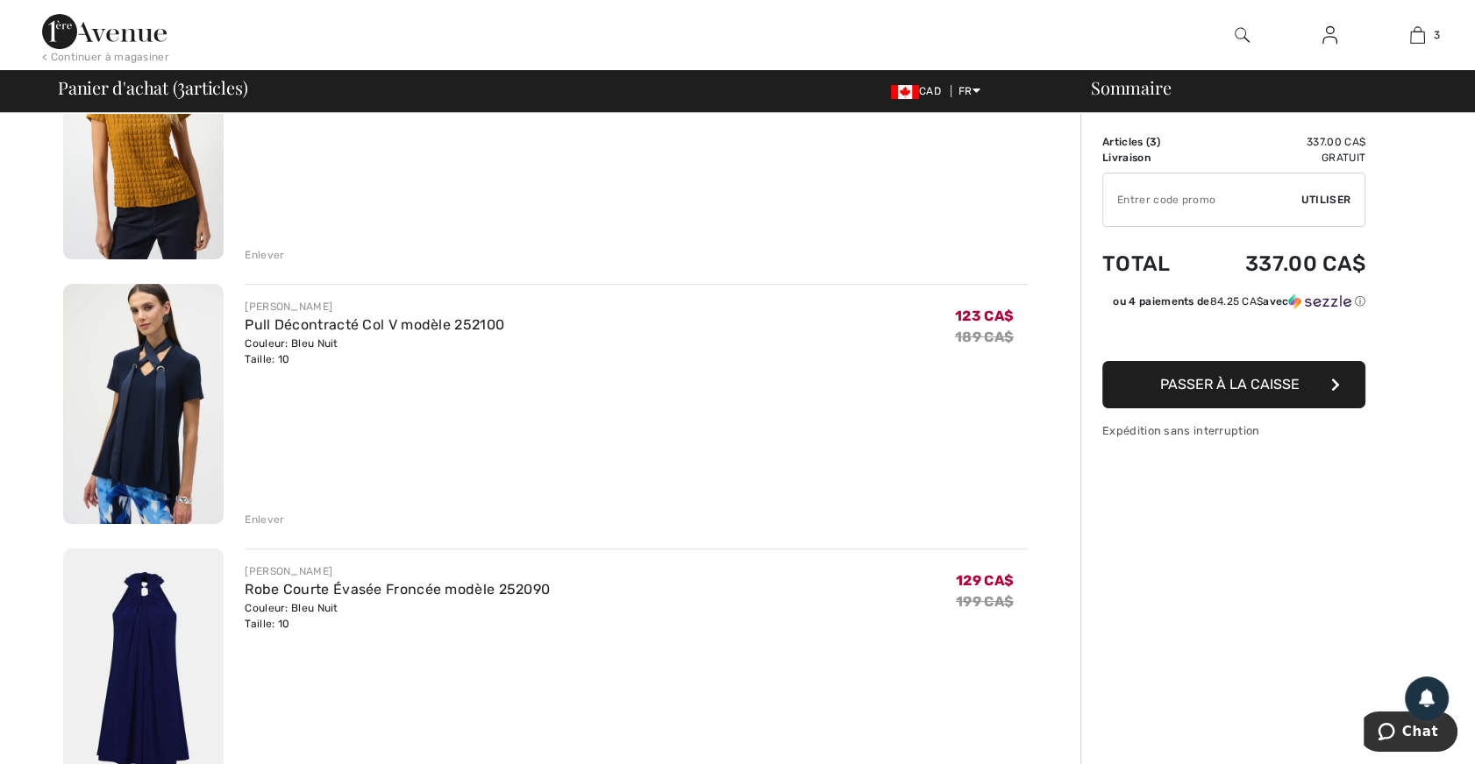 This screenshot has width=1475, height=764. I want to click on span: Chat, so click(56, 20).